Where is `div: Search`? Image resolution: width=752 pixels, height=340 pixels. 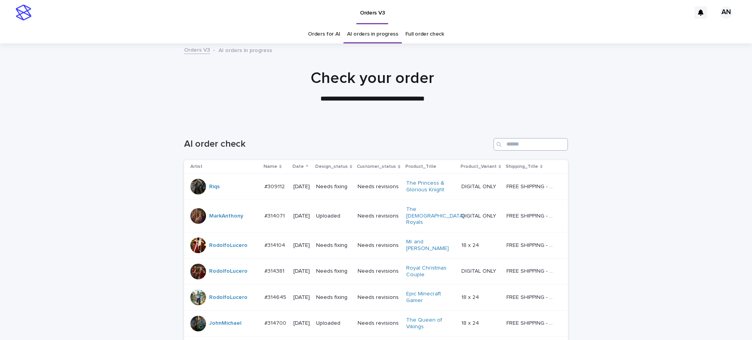
div: Search is located at coordinates (531, 145).